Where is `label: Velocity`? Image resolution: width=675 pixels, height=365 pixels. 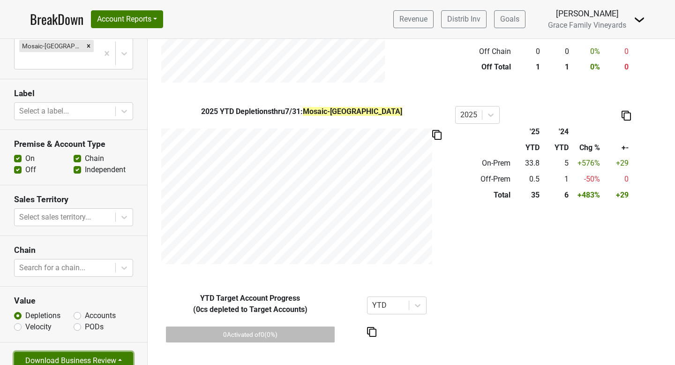
label: Velocity is located at coordinates (38, 327).